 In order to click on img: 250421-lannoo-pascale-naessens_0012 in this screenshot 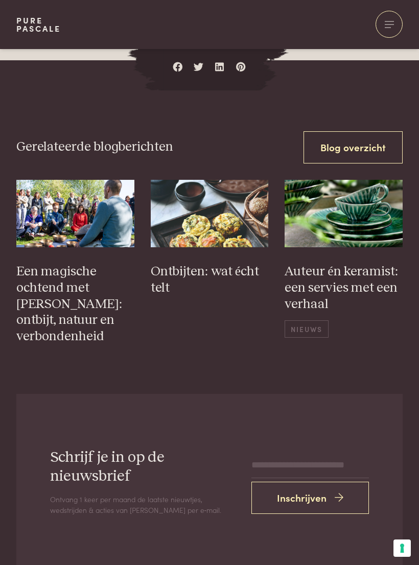, I will do `click(75, 213)`.